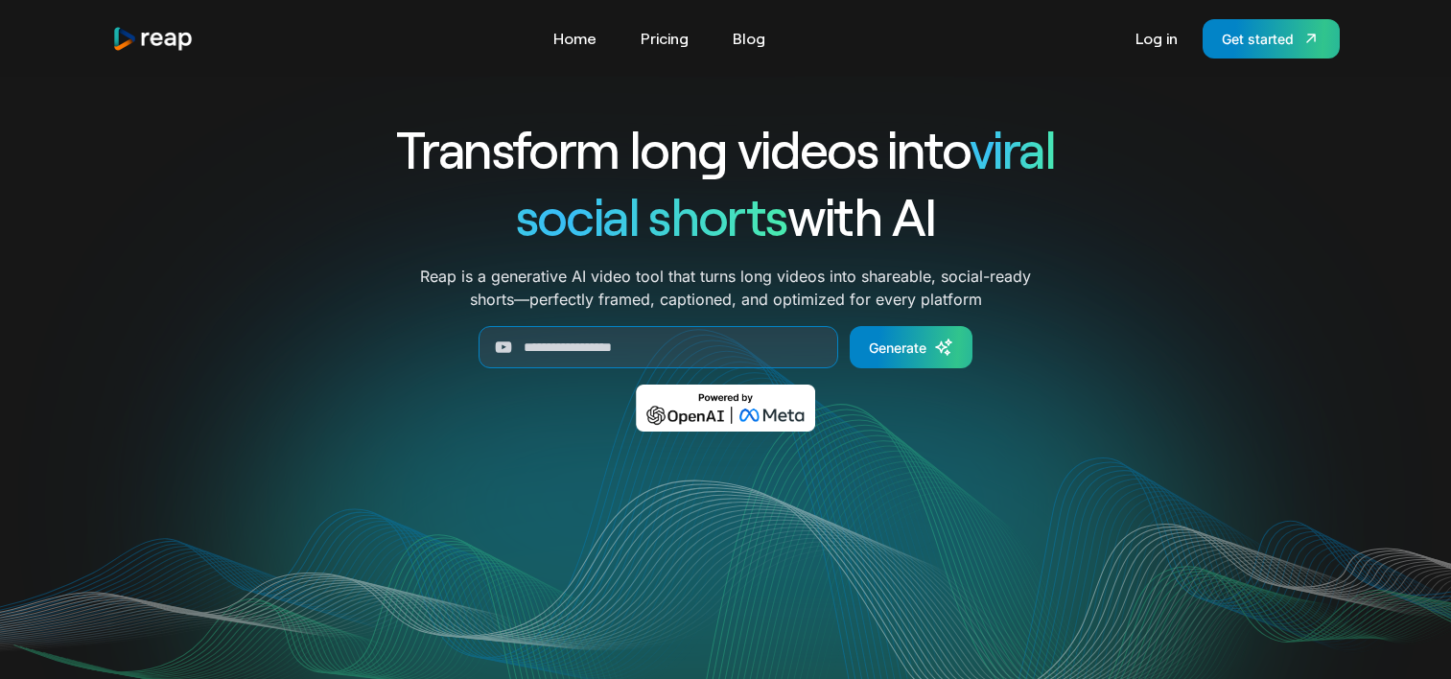 The width and height of the screenshot is (1451, 679). Describe the element at coordinates (898, 347) in the screenshot. I see `div: Generate` at that location.